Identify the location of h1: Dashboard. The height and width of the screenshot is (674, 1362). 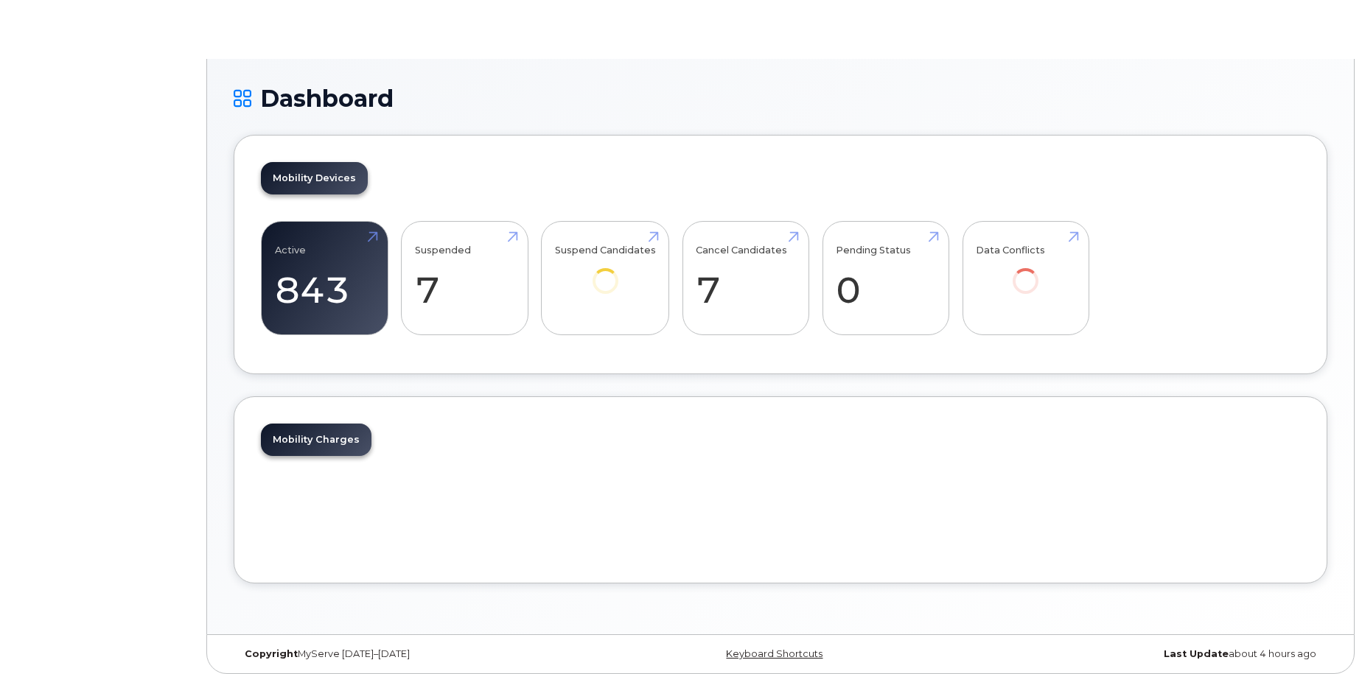
(781, 98).